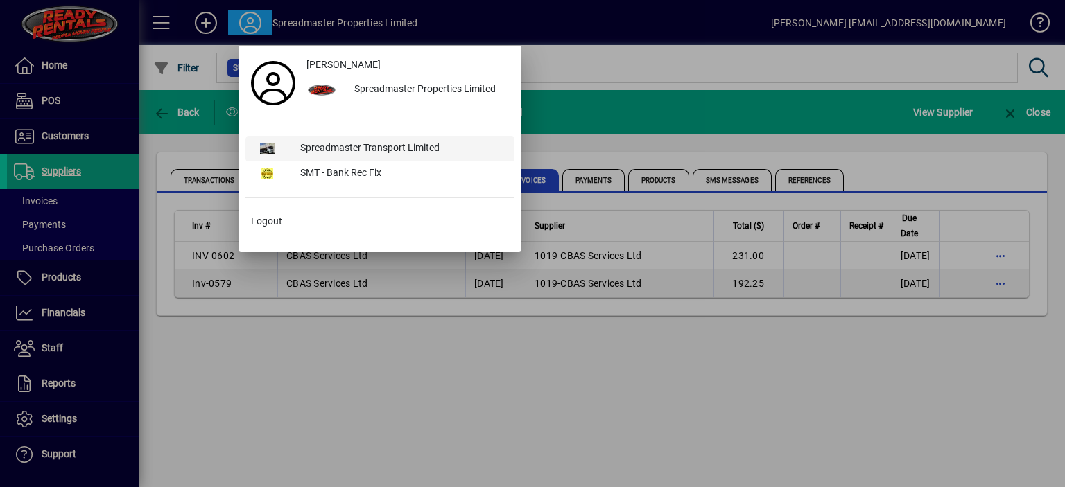 This screenshot has height=487, width=1065. What do you see at coordinates (401, 149) in the screenshot?
I see `div: Spreadmaster Transport Limited` at bounding box center [401, 149].